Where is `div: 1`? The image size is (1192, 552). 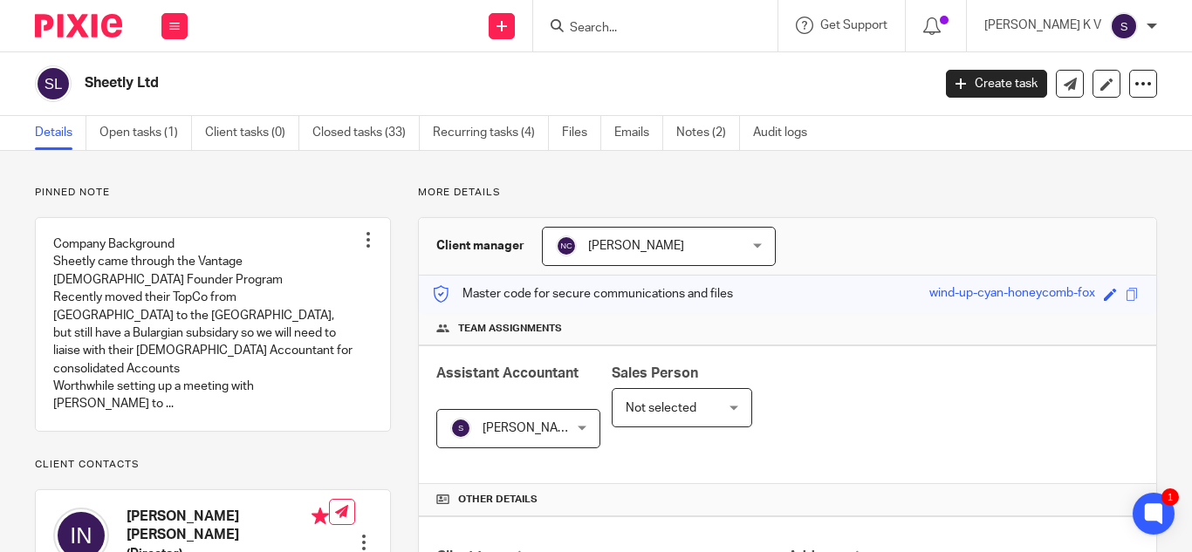 div: 1 is located at coordinates (1170, 497).